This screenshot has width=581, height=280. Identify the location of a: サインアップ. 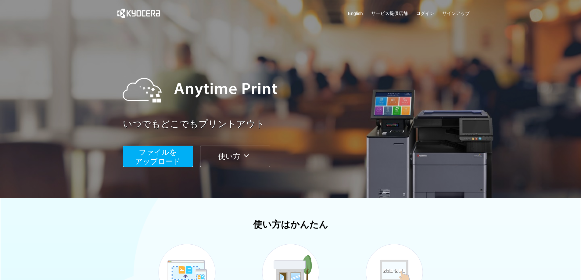
(456, 13).